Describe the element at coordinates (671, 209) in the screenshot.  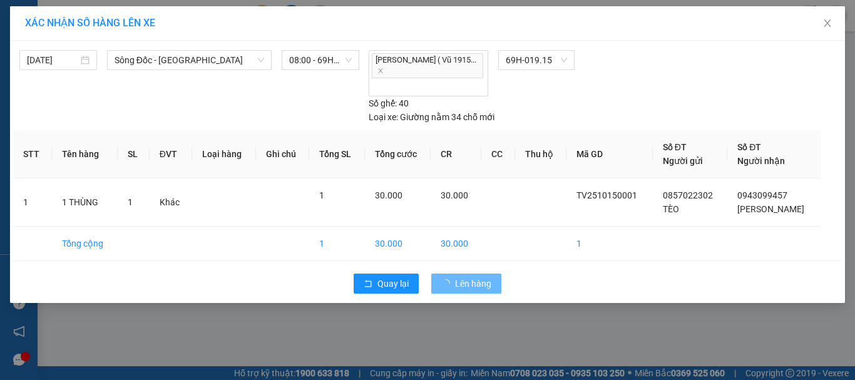
I see `span: TÈO` at that location.